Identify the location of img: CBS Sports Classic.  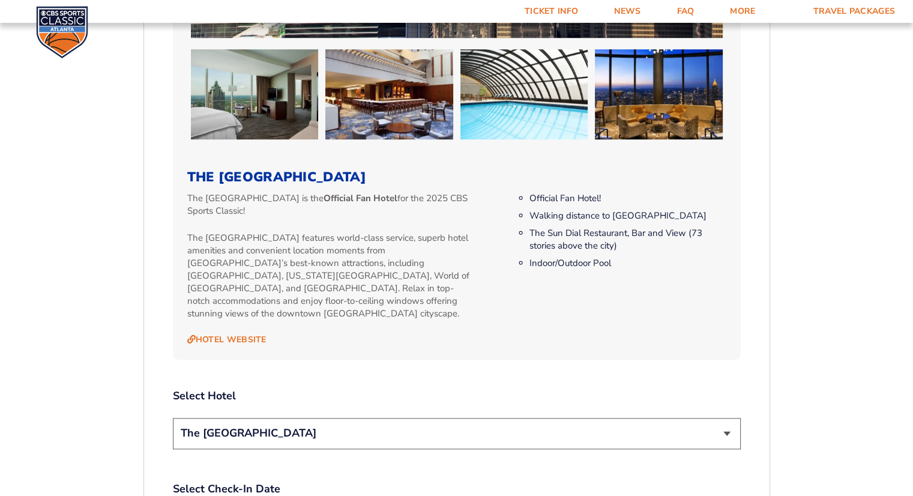
(62, 32).